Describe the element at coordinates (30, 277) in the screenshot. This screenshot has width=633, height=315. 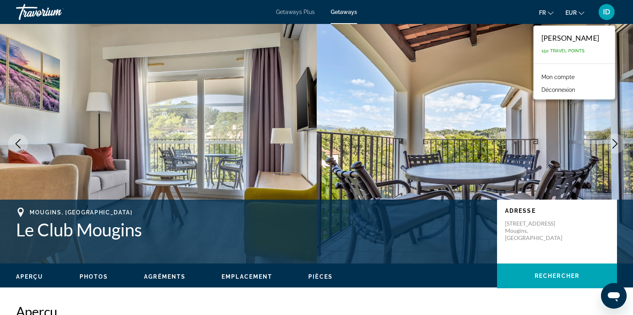
I see `span: Aperçu` at that location.